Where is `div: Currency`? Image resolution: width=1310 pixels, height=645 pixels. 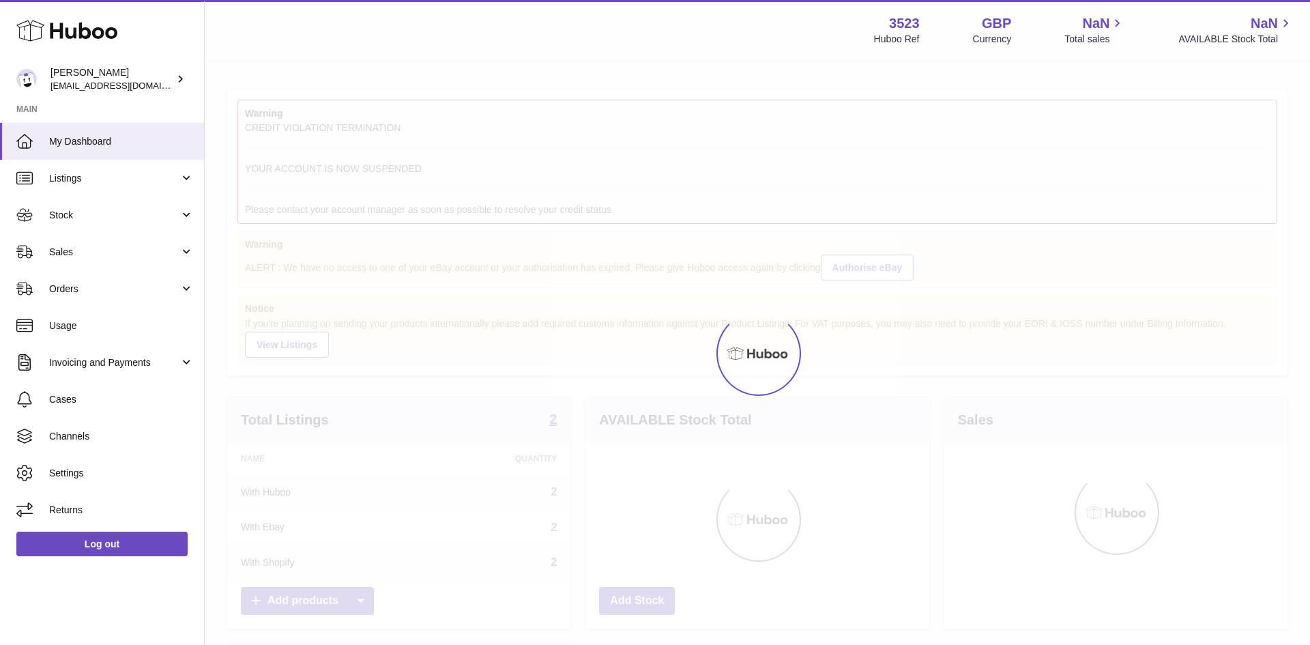
div: Currency is located at coordinates (992, 39).